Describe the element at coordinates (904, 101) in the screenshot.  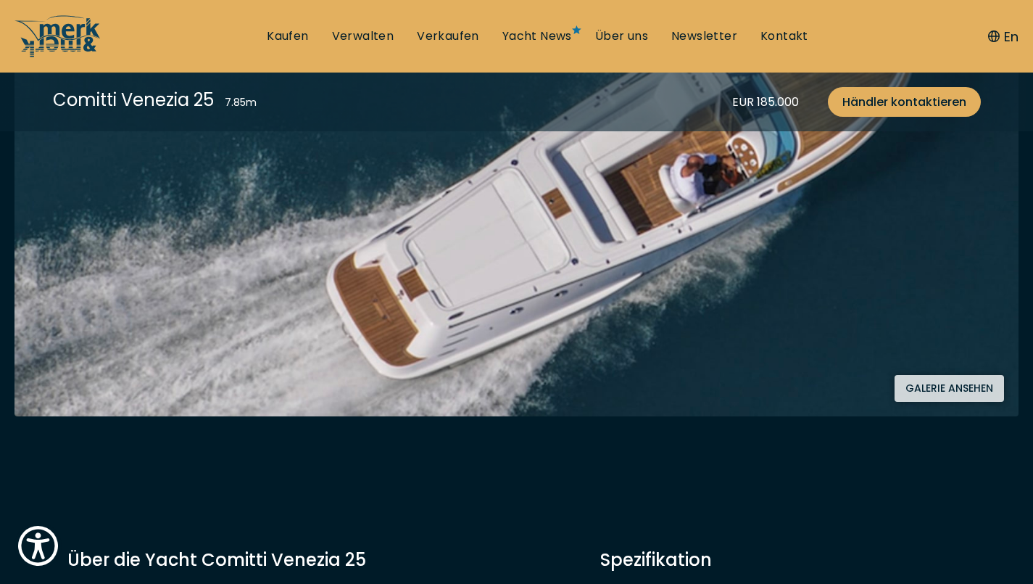
I see `span: Händler kontaktieren` at that location.